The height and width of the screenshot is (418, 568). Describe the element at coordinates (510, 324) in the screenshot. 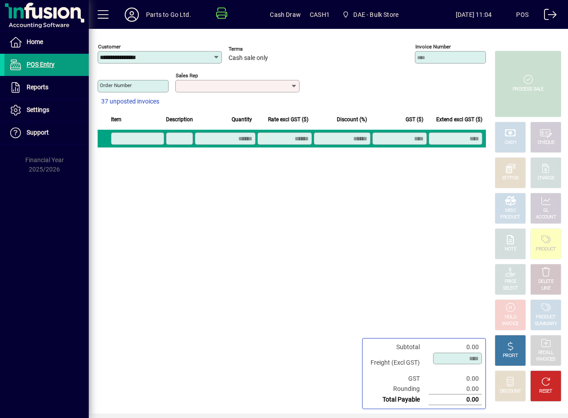

I see `div: INVOICE` at that location.